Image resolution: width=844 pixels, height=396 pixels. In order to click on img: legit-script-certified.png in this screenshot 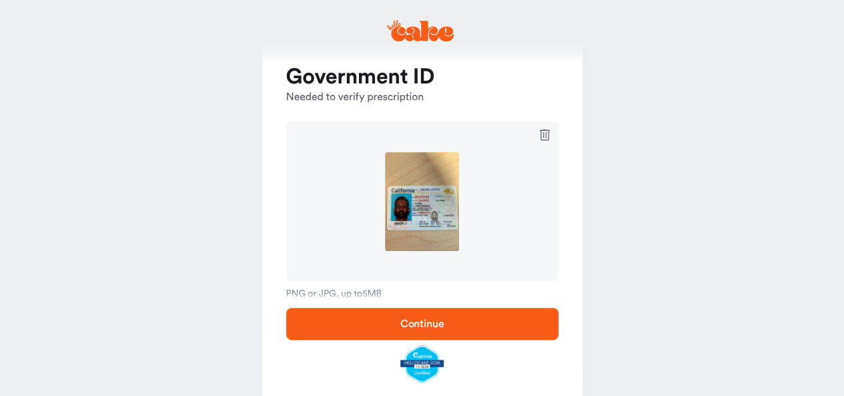, I will do `click(422, 364)`.